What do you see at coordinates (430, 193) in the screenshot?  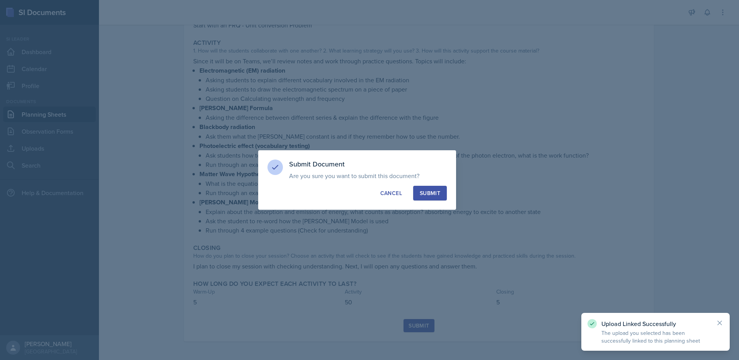 I see `div: Submit` at bounding box center [430, 193].